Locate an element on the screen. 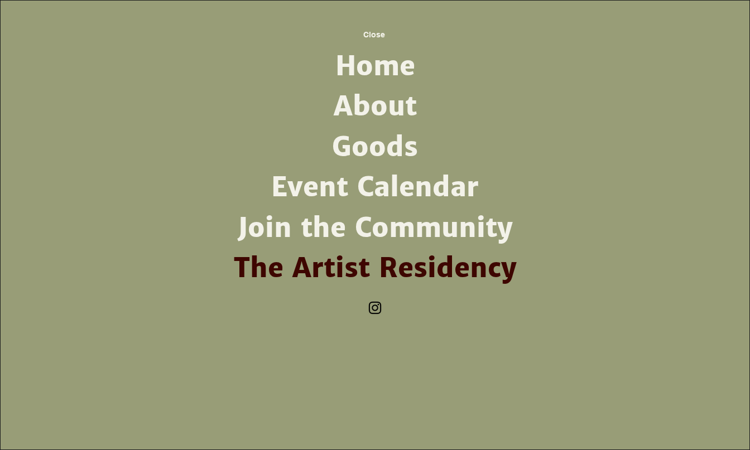 The height and width of the screenshot is (450, 750). button: Close is located at coordinates (374, 34).